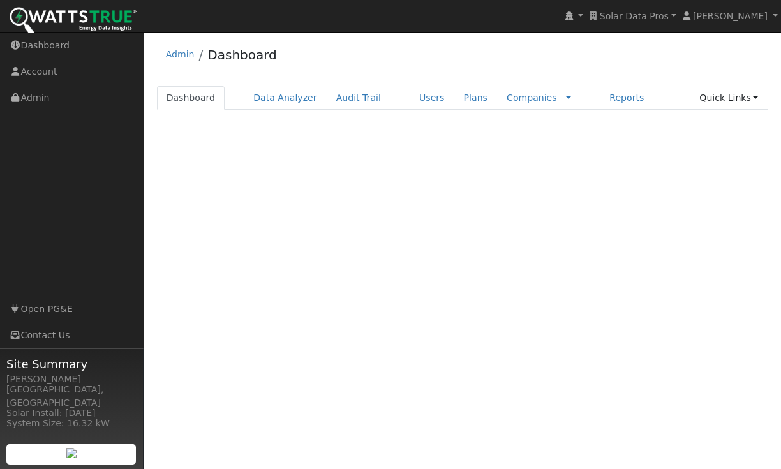 The height and width of the screenshot is (469, 781). Describe the element at coordinates (634, 16) in the screenshot. I see `span: Solar Data Pros` at that location.